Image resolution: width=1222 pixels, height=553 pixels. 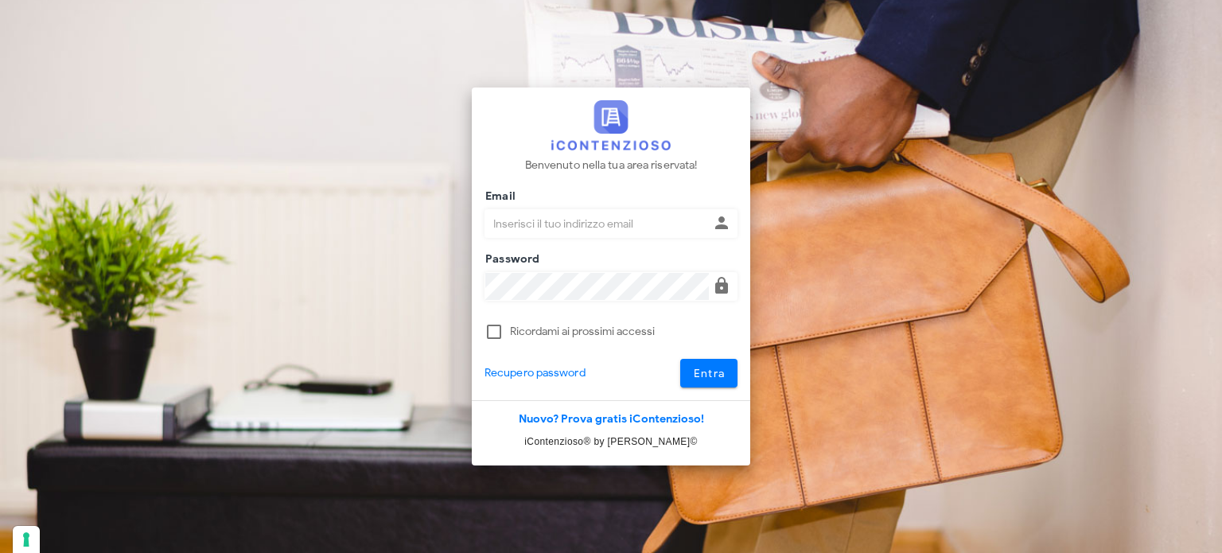 What do you see at coordinates (709, 373) in the screenshot?
I see `button: Entra` at bounding box center [709, 373].